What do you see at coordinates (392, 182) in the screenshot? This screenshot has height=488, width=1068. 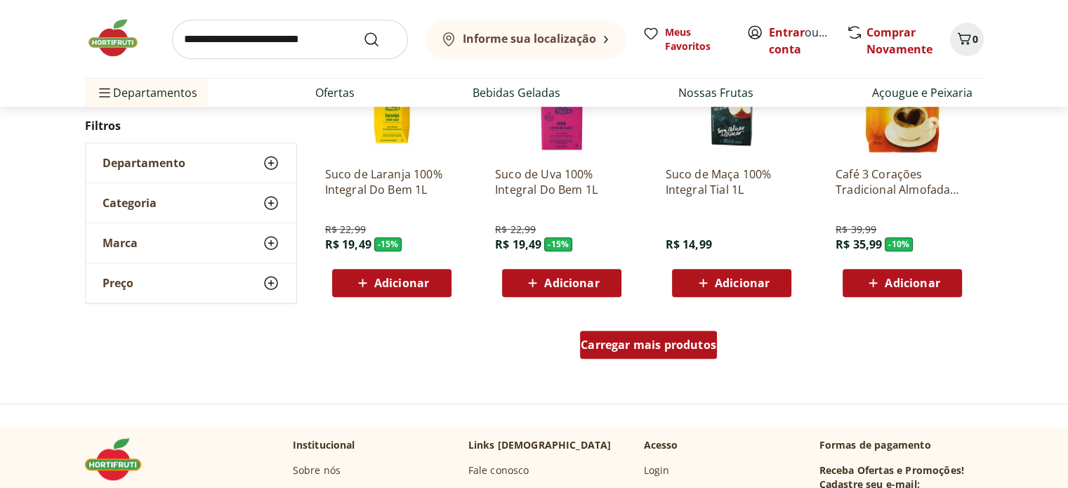 I see `p: Suco de Laranja 100% Integral Do Bem 1L` at bounding box center [392, 182].